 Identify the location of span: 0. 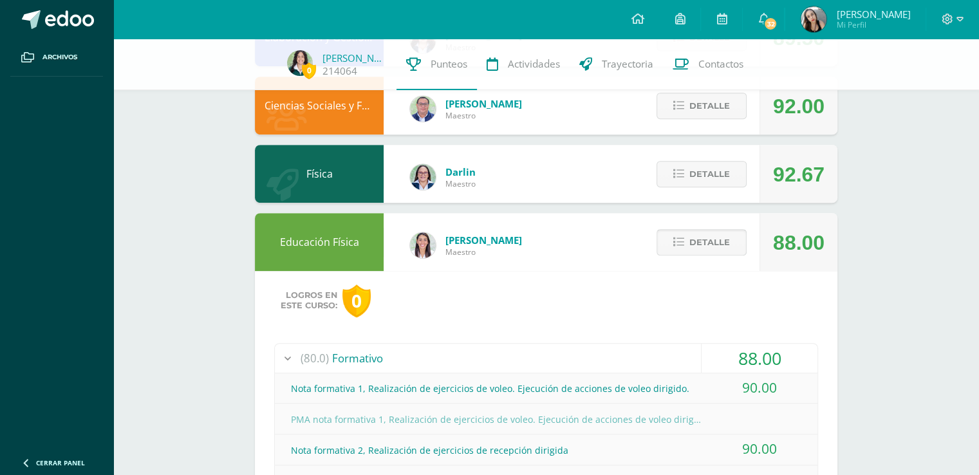
(309, 70).